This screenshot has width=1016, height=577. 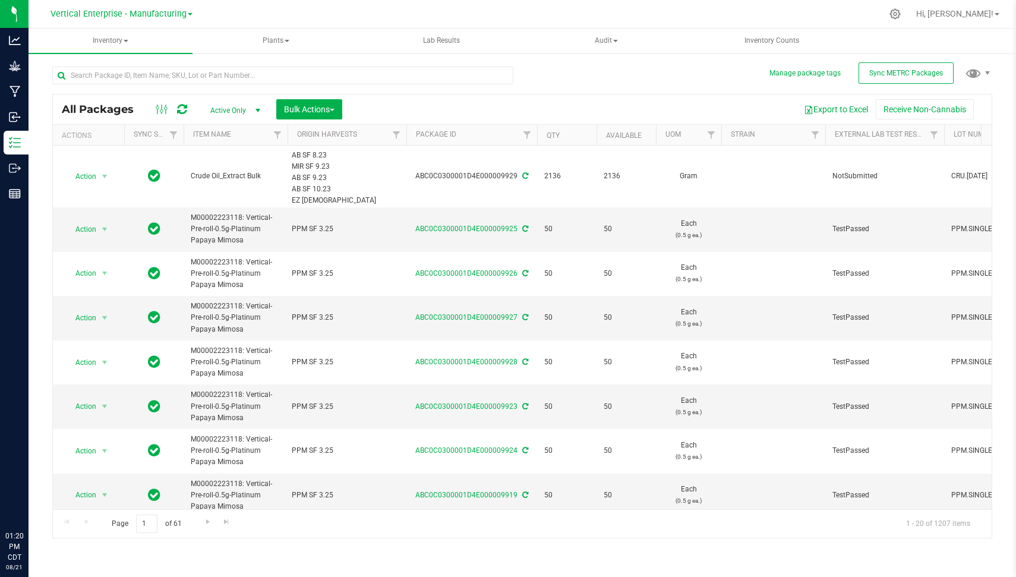 What do you see at coordinates (567, 176) in the screenshot?
I see `span: 2136` at bounding box center [567, 176].